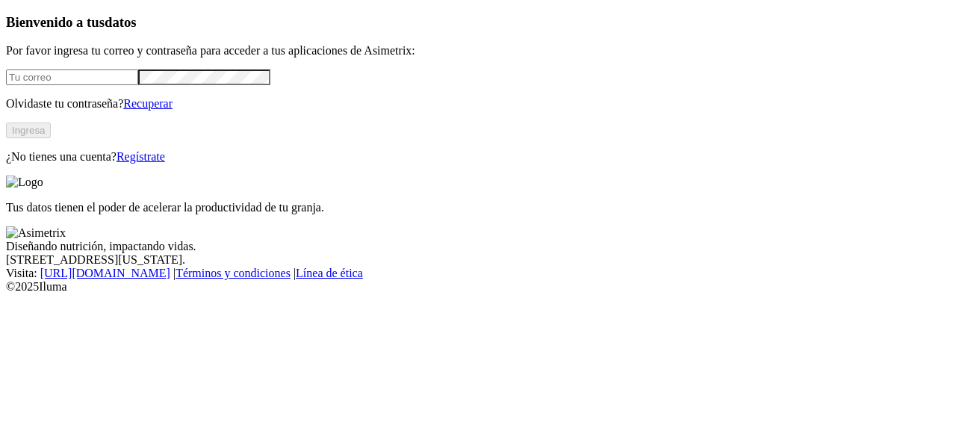 The image size is (956, 437). What do you see at coordinates (233, 273) in the screenshot?
I see `a: Términos y condiciones` at bounding box center [233, 273].